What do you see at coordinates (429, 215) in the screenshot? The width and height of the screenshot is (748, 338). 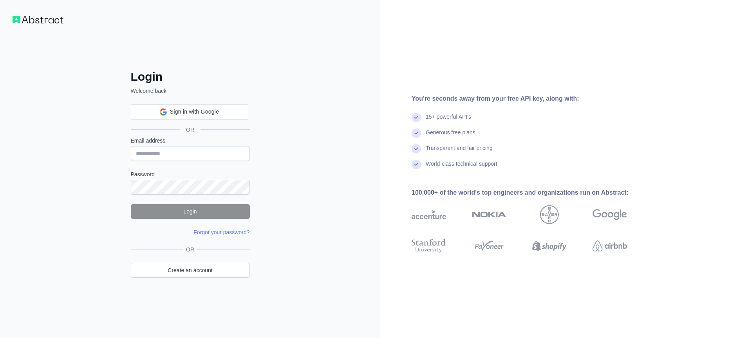 I see `img: accenture` at bounding box center [429, 215].